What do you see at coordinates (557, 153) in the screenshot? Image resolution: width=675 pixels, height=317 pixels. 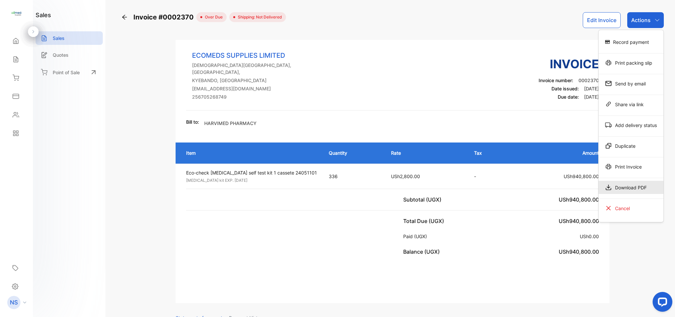 I see `p: Amount` at bounding box center [557, 153].